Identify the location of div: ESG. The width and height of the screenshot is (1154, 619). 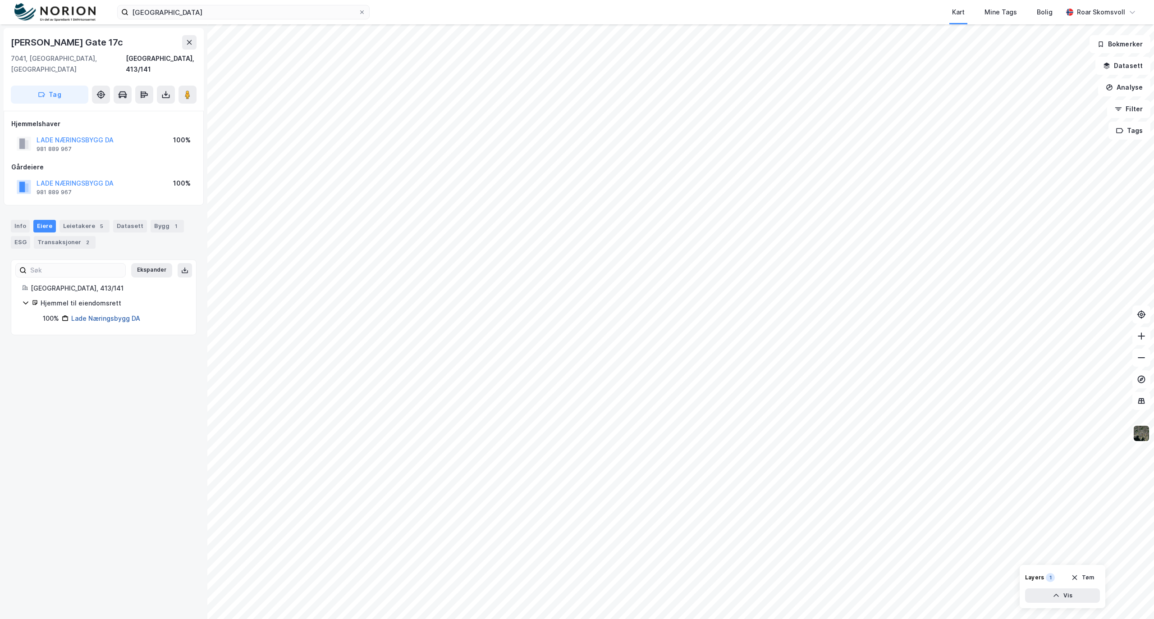
(20, 242).